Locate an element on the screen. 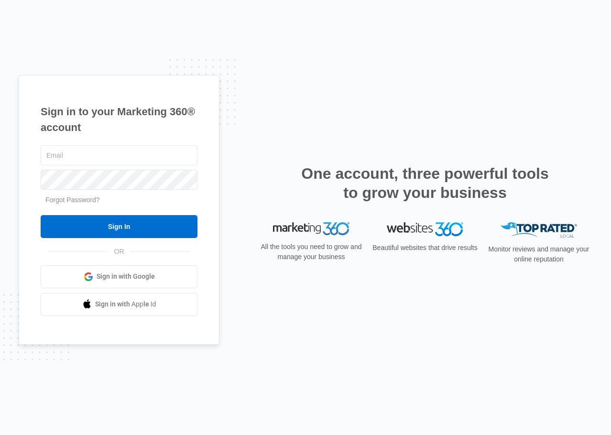 The image size is (611, 435). a: Sign in with Google is located at coordinates (119, 277).